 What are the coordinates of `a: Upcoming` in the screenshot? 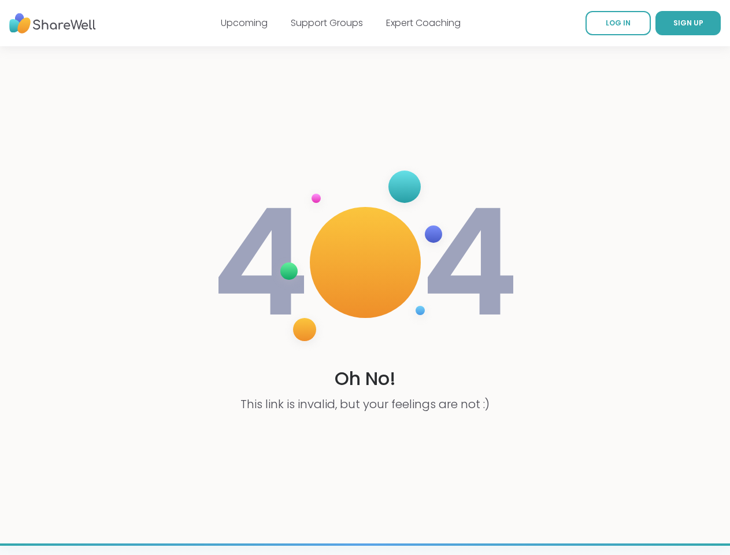 It's located at (244, 23).